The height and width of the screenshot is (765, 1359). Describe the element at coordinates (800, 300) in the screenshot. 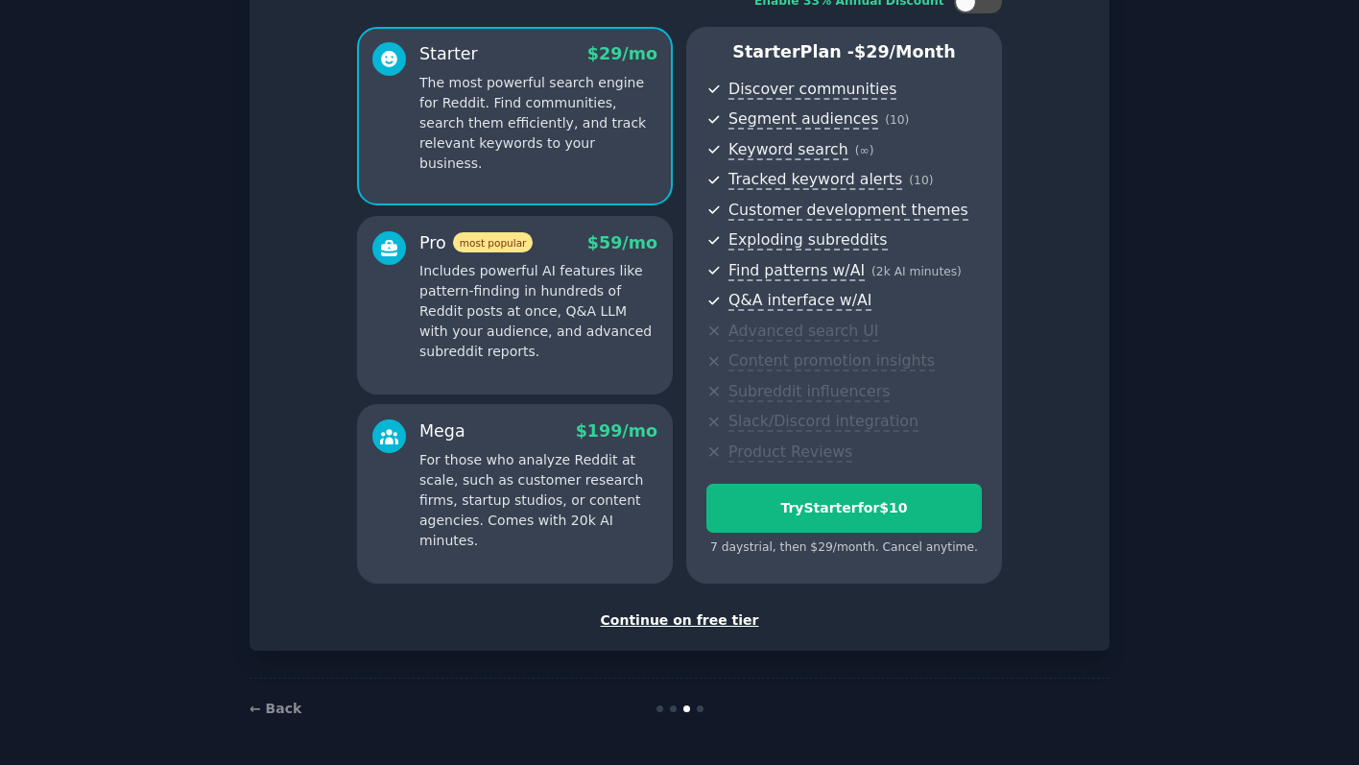

I see `span: Q&A interface w/AI` at that location.